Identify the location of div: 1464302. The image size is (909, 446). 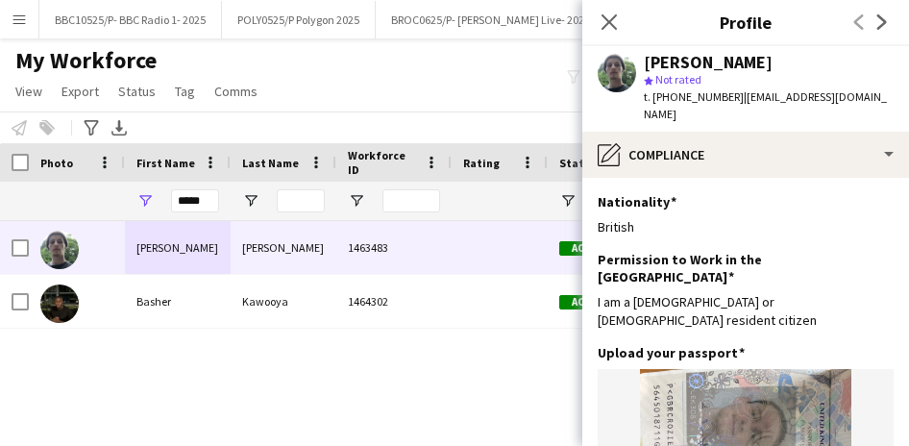
(394, 301).